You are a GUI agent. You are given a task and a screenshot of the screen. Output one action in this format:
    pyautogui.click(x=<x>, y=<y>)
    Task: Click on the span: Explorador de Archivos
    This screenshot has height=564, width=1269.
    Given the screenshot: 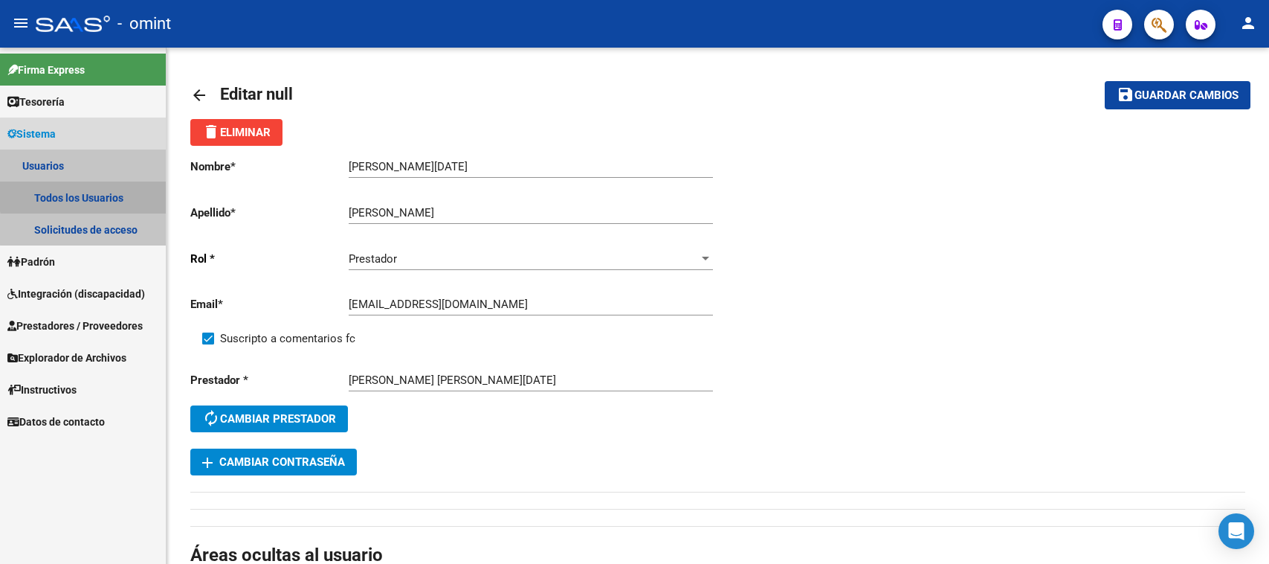 What is the action you would take?
    pyautogui.click(x=67, y=358)
    